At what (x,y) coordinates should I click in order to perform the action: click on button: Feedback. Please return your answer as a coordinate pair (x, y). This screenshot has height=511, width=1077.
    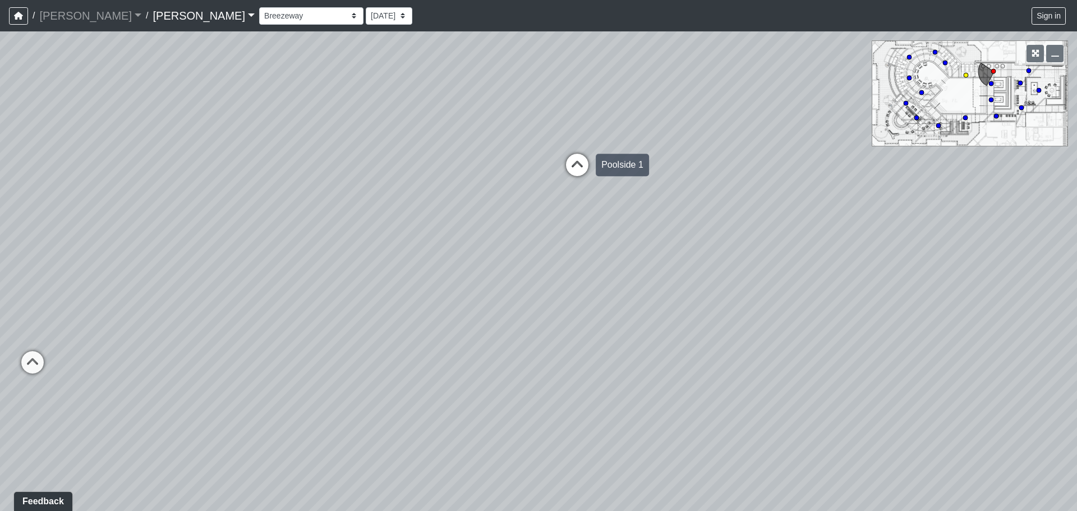
    Looking at the image, I should click on (35, 13).